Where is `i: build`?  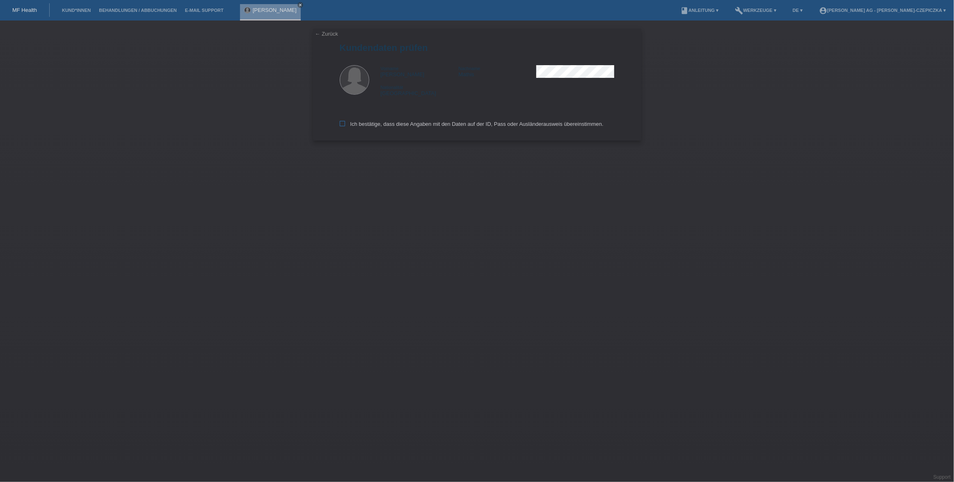 i: build is located at coordinates (739, 11).